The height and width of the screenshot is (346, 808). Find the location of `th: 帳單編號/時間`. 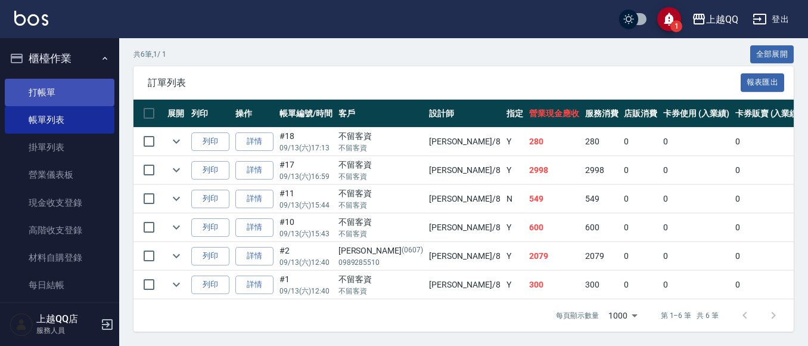

th: 帳單編號/時間 is located at coordinates (306, 113).